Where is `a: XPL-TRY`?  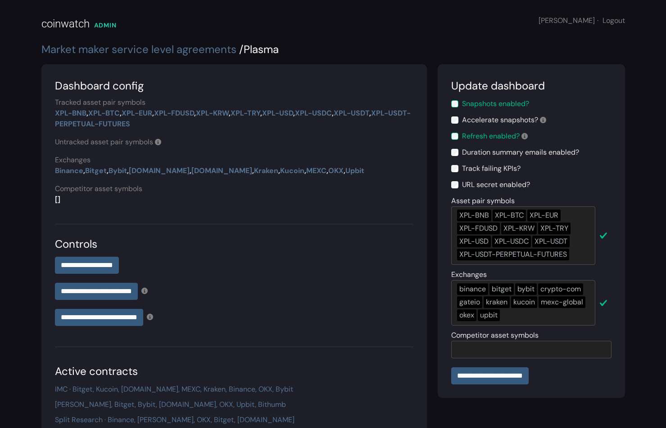
a: XPL-TRY is located at coordinates (245, 113).